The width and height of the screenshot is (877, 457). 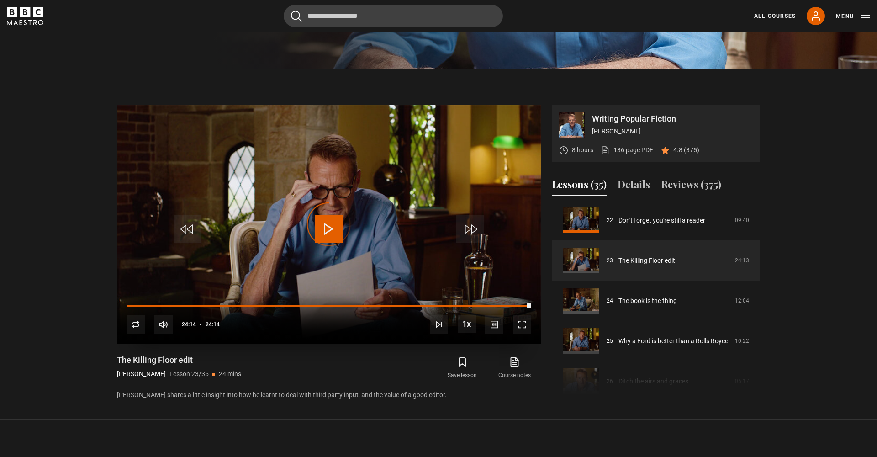 What do you see at coordinates (691, 186) in the screenshot?
I see `button: Reviews (375)` at bounding box center [691, 186].